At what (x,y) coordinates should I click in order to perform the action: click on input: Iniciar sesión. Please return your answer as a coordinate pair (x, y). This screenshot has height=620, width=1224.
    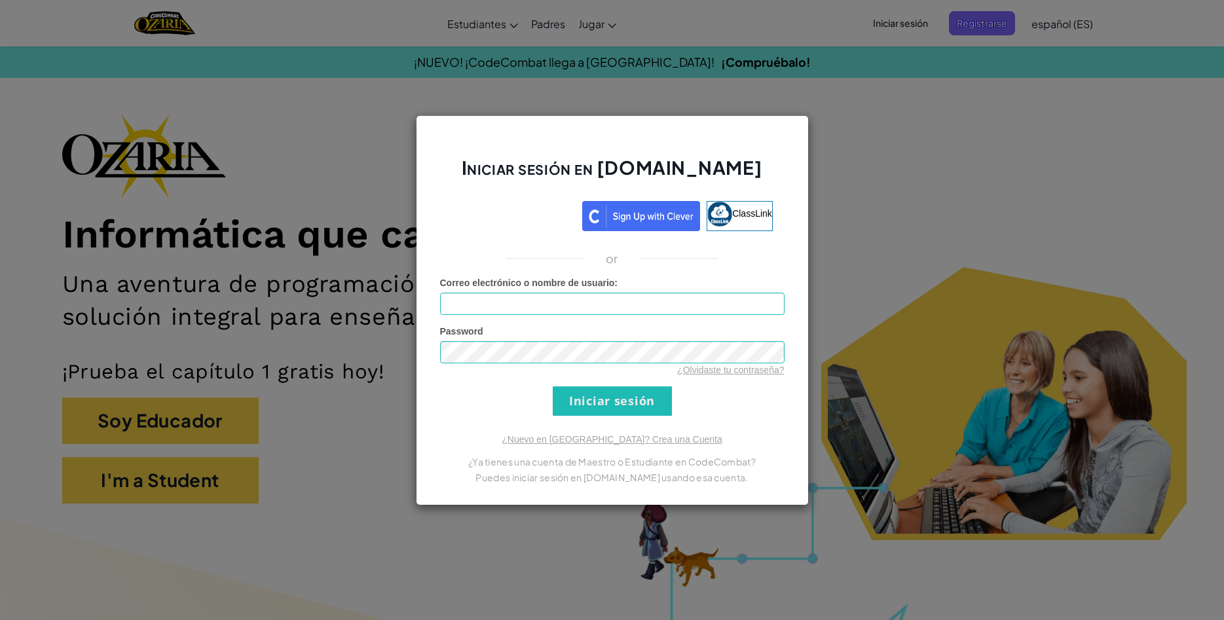
    Looking at the image, I should click on (612, 401).